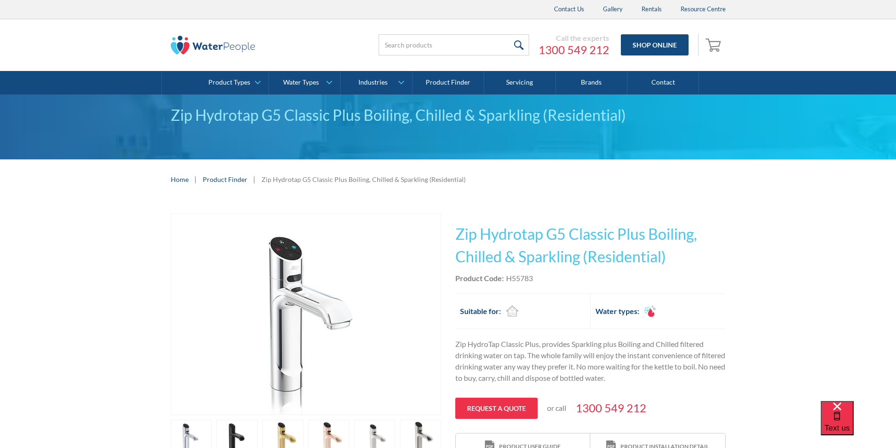  What do you see at coordinates (663, 83) in the screenshot?
I see `a: Contact` at bounding box center [663, 83].